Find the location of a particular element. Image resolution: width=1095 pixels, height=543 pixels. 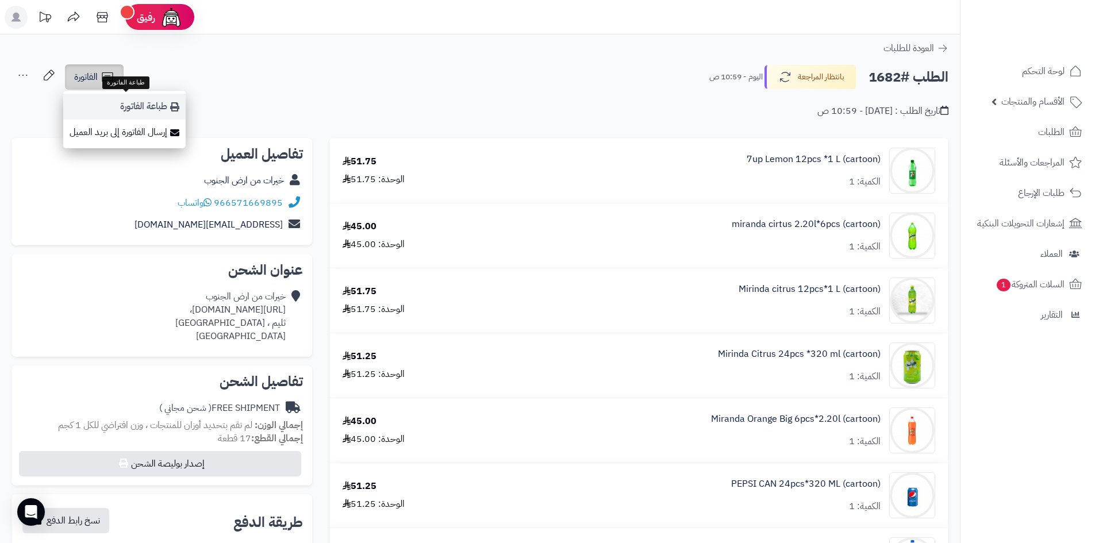

span: ( شحن مجاني ) is located at coordinates (185, 408).